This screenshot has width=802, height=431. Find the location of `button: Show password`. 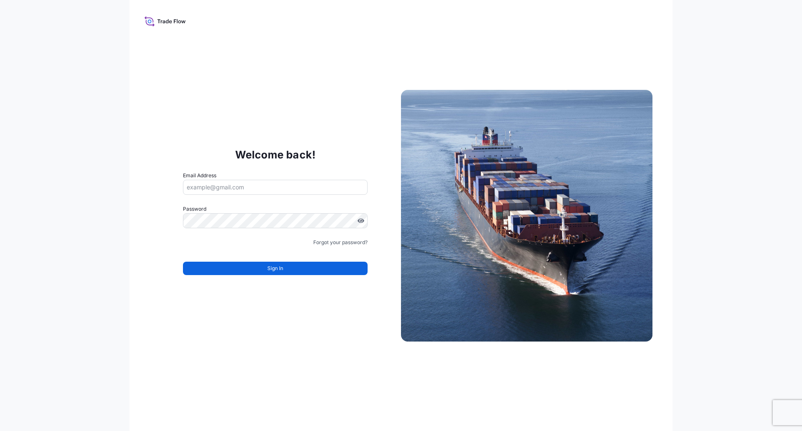

button: Show password is located at coordinates (361, 221).